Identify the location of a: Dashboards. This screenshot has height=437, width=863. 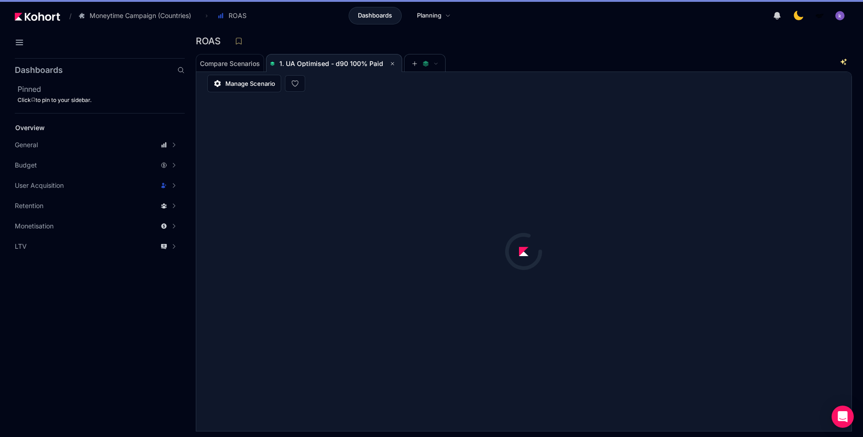
(375, 16).